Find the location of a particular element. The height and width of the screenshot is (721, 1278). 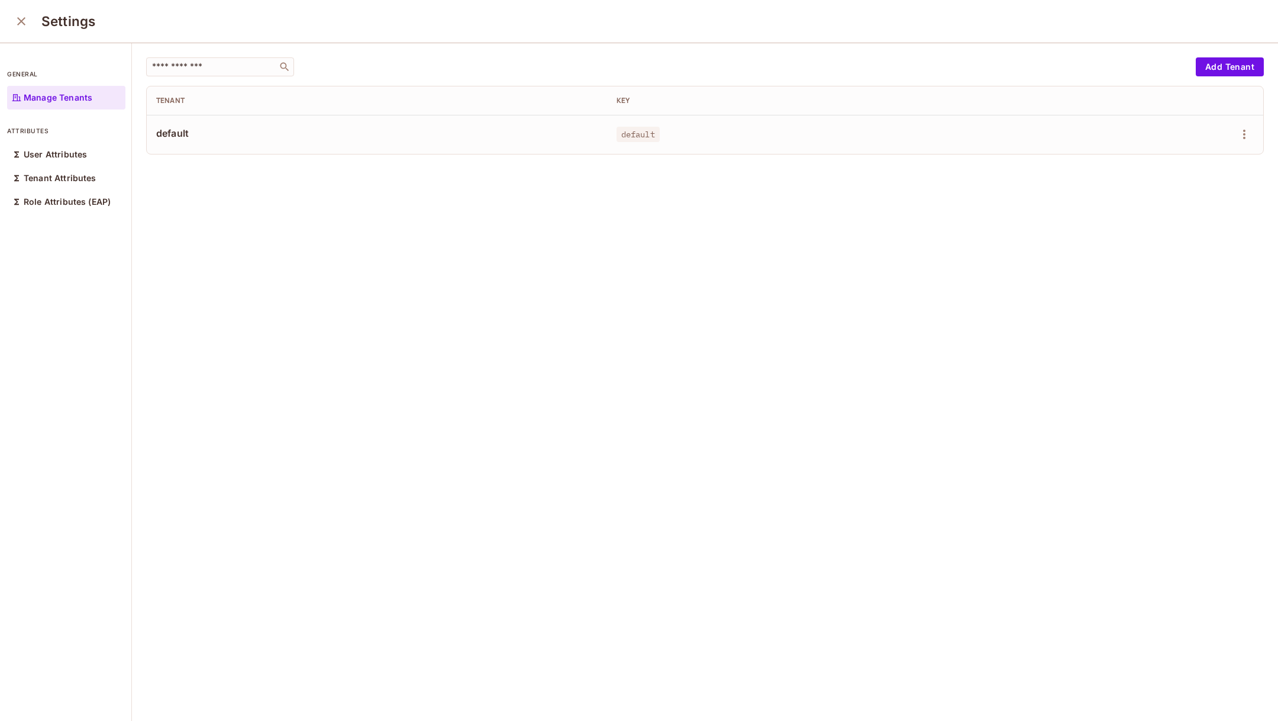

p: general is located at coordinates (66, 74).